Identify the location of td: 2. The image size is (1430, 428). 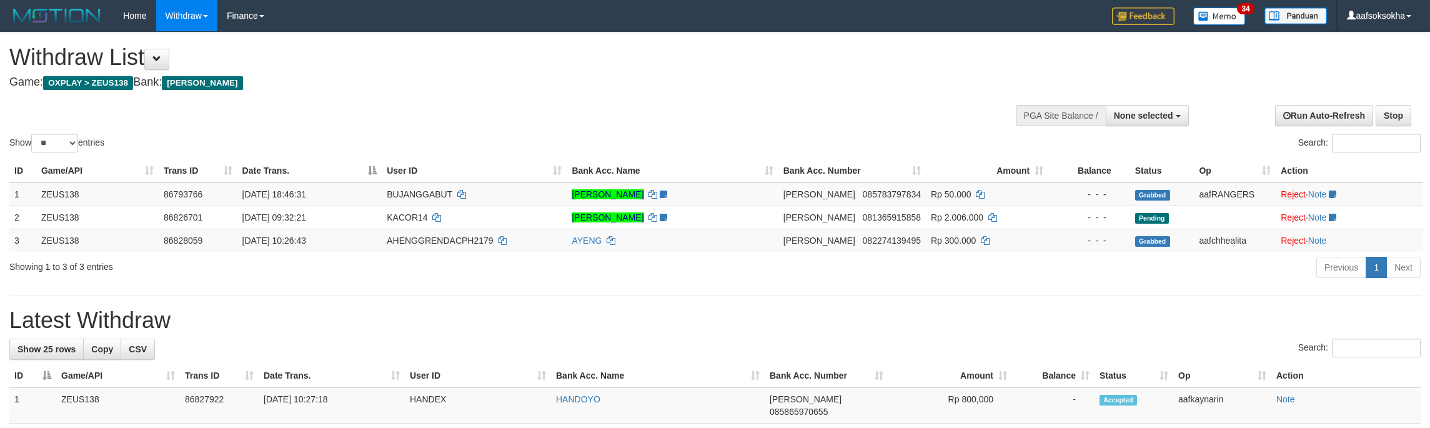
(22, 217).